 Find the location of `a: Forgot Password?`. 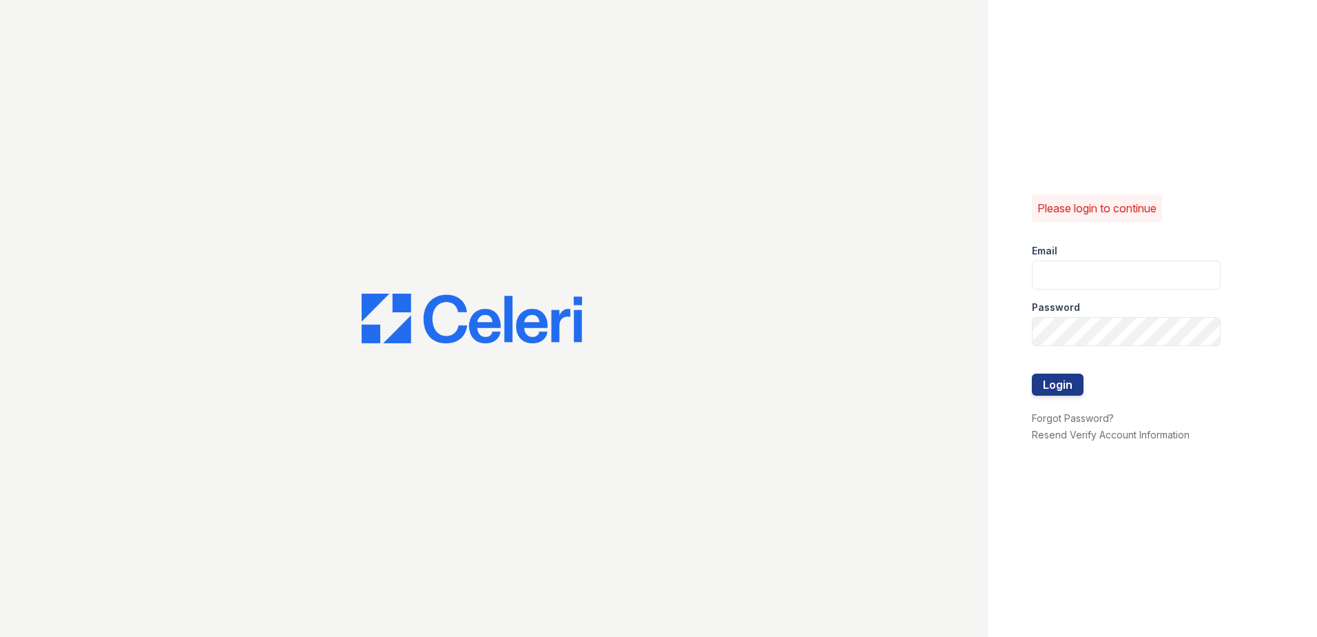

a: Forgot Password? is located at coordinates (1073, 418).